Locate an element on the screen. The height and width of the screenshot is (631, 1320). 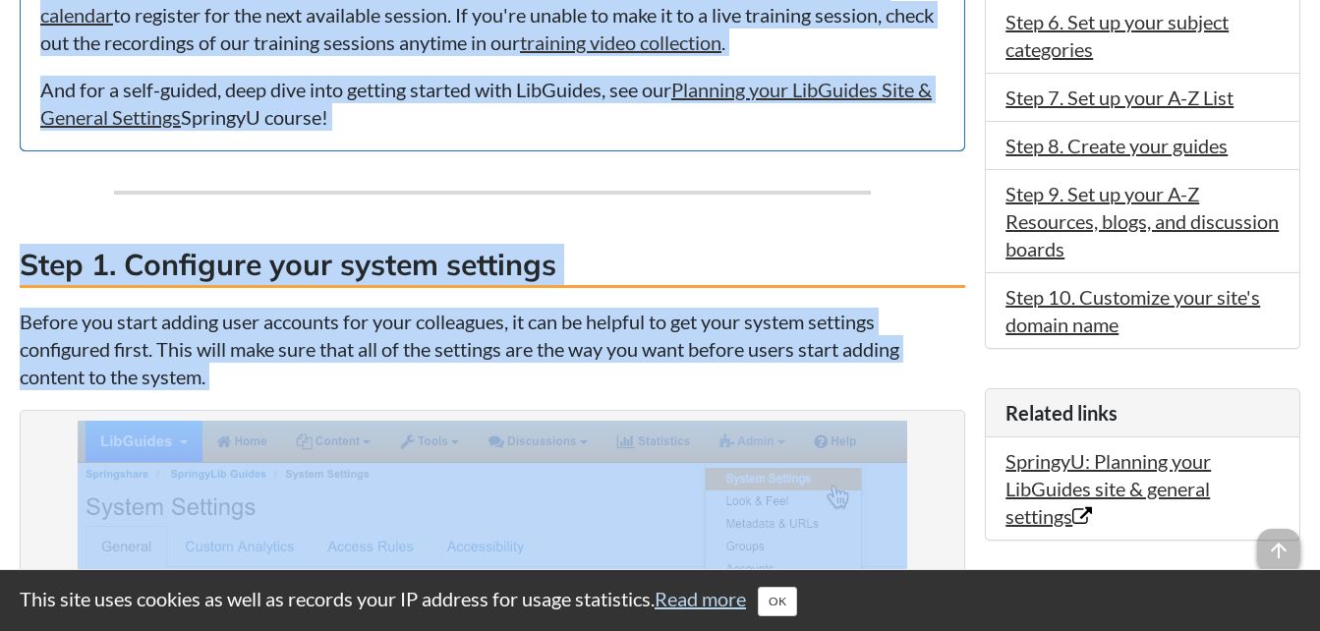
a: Step 7. Set up your A-Z List is located at coordinates (1119, 97).